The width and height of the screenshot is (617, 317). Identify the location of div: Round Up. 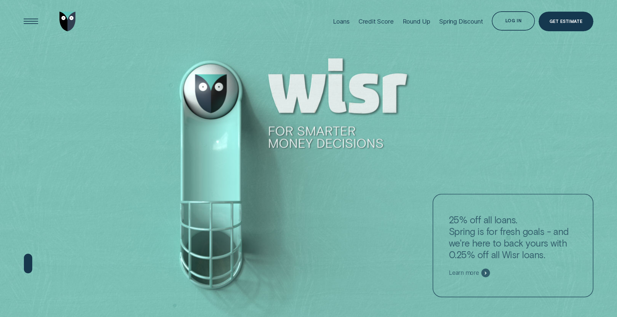
(417, 21).